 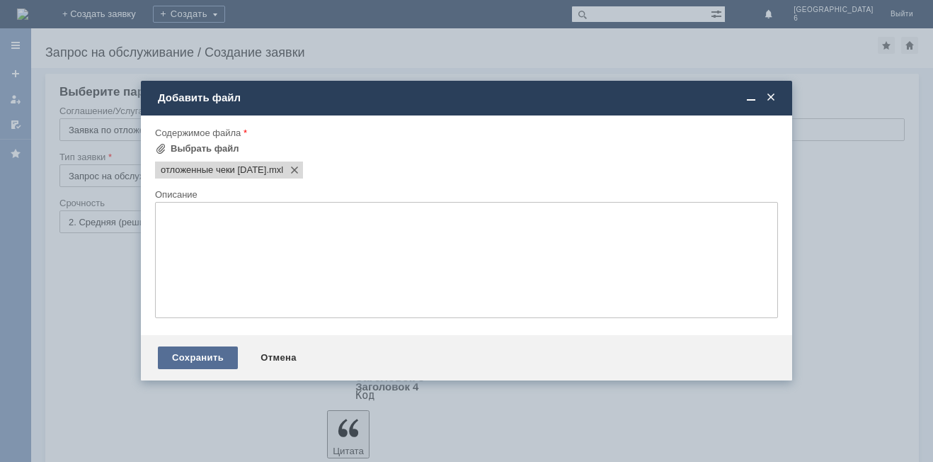 I want to click on div: Содержимое файла, so click(x=465, y=132).